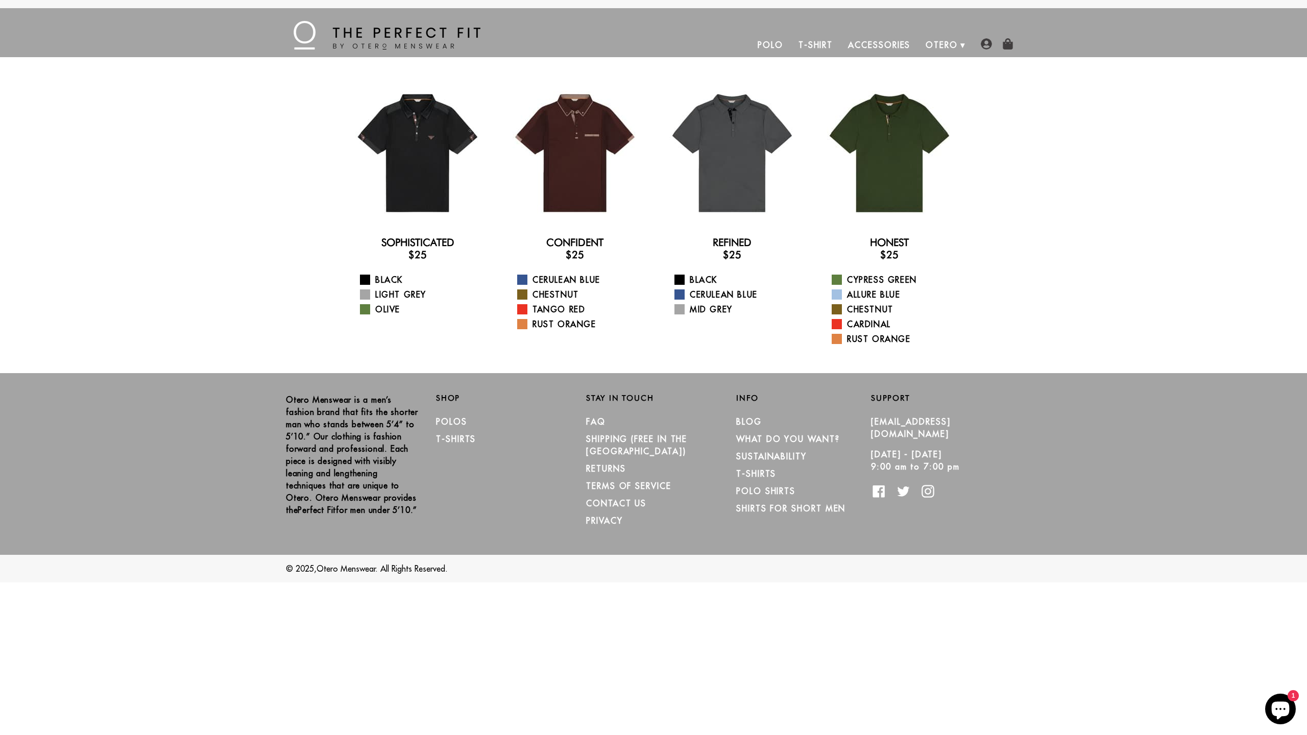 This screenshot has width=1307, height=735. Describe the element at coordinates (770, 45) in the screenshot. I see `a: Polo` at that location.